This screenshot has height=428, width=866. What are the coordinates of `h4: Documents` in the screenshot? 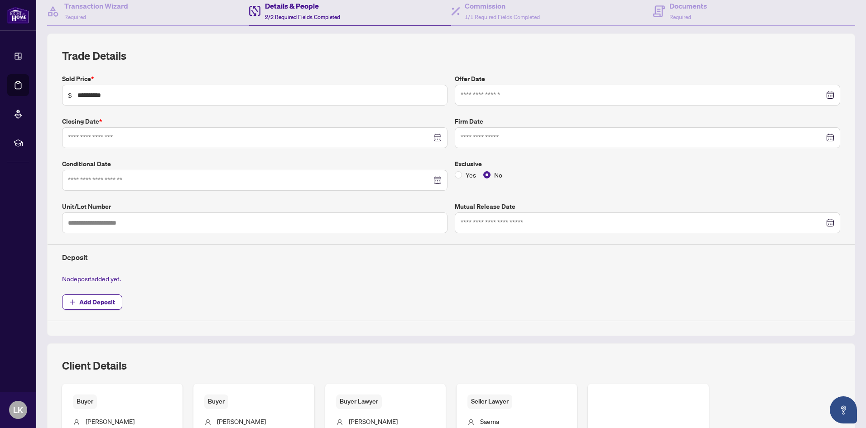 It's located at (688, 6).